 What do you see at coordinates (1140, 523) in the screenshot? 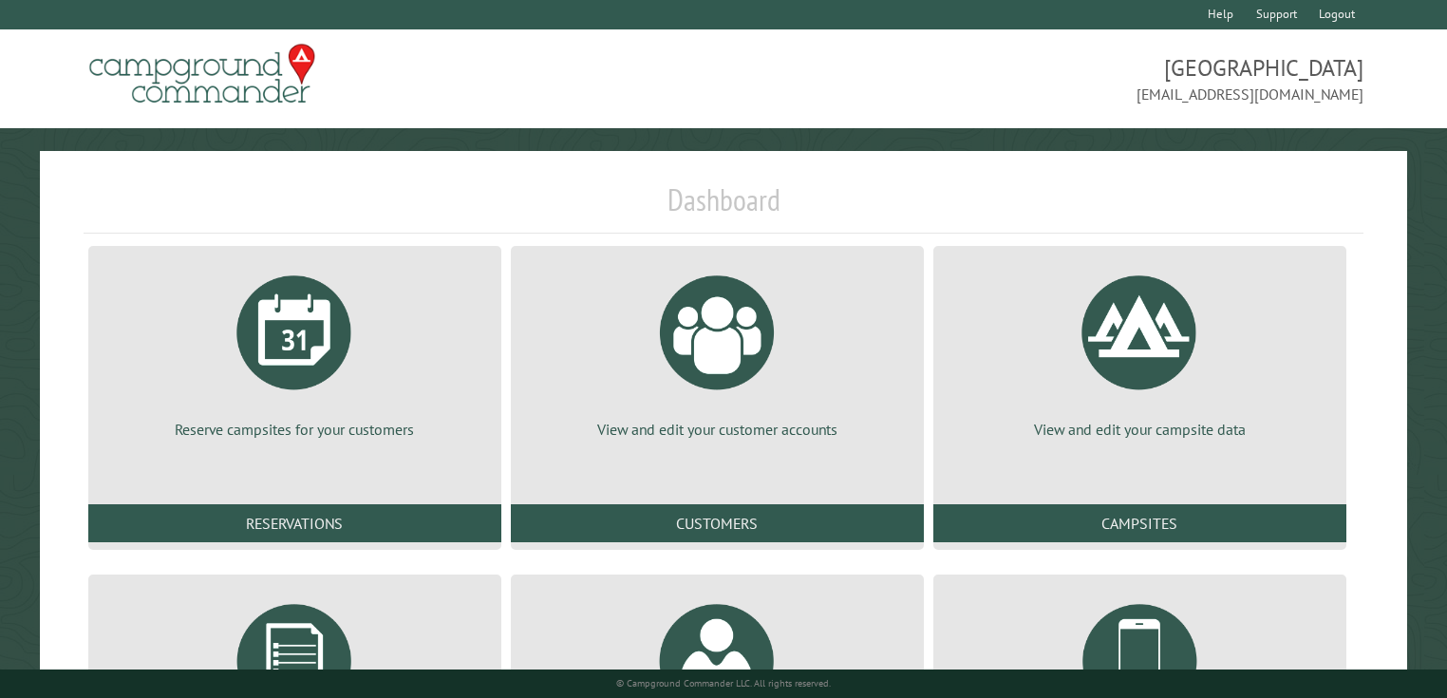
I see `a: Campsites` at bounding box center [1140, 523].